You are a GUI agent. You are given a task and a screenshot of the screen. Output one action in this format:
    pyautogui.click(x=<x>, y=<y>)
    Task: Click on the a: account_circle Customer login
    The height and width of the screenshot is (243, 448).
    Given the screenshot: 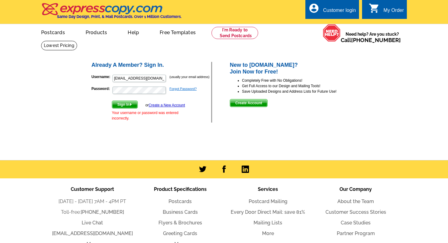 What is the action you would take?
    pyautogui.click(x=332, y=10)
    